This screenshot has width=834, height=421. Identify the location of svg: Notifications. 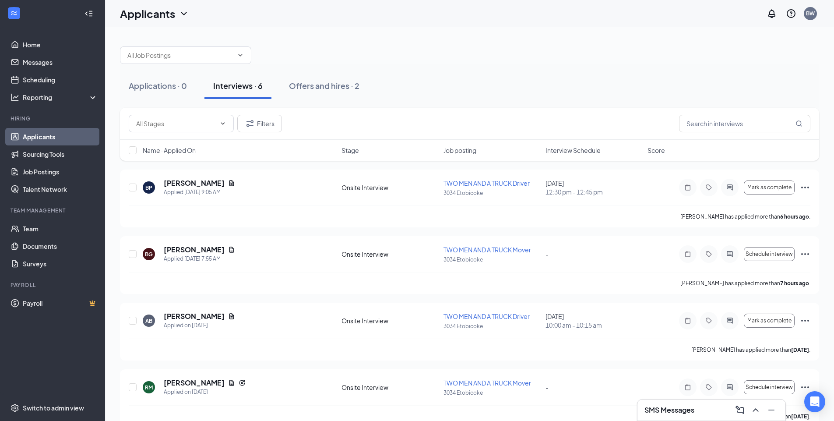
(772, 14).